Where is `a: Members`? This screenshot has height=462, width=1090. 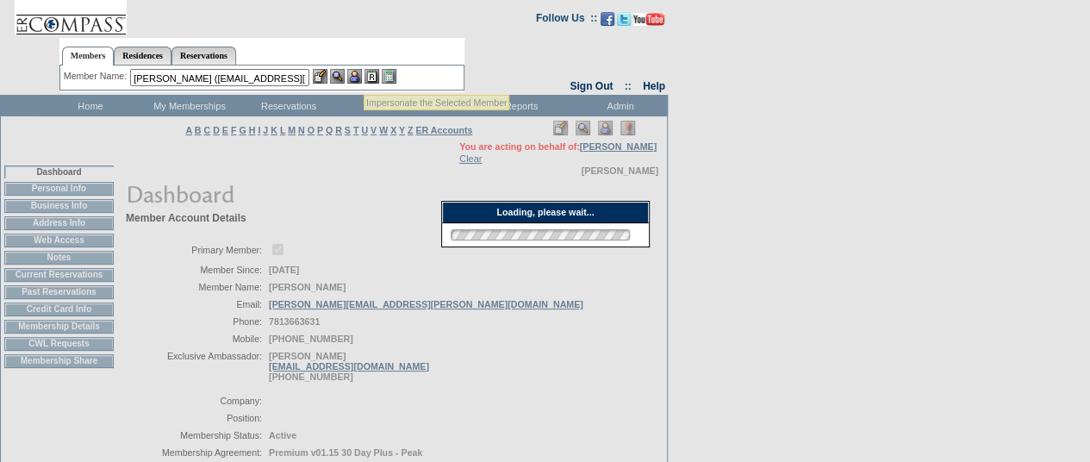 a: Members is located at coordinates (88, 56).